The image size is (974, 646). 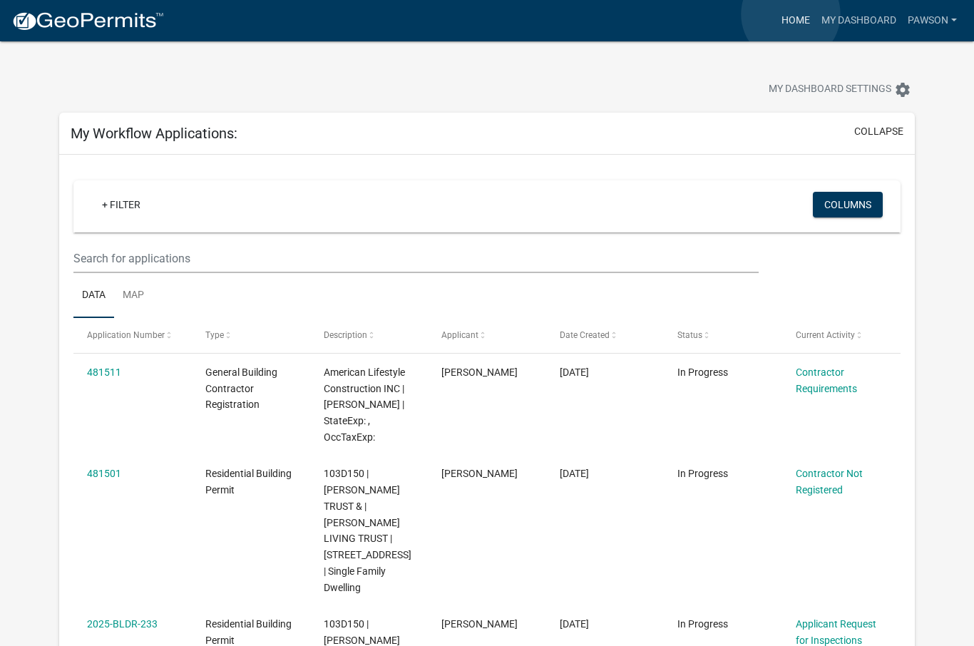 I want to click on h5: My Workflow Applications:, so click(x=154, y=133).